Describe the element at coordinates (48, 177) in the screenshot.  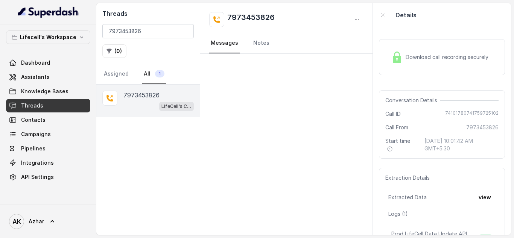
I see `a: API Settings` at that location.